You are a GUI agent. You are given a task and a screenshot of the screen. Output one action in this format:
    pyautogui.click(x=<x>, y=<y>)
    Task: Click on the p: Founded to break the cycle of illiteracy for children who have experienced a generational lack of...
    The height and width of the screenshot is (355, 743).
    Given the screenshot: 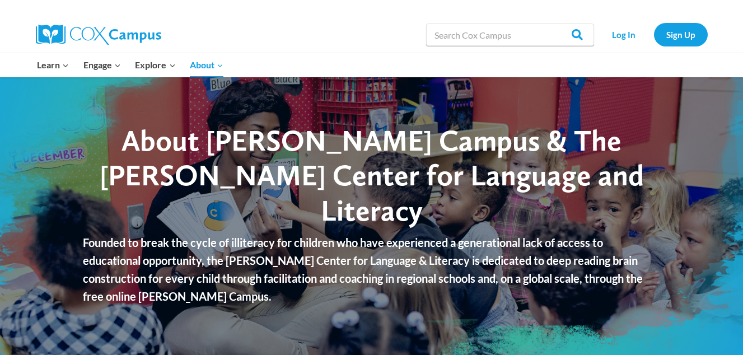 What is the action you would take?
    pyautogui.click(x=371, y=269)
    